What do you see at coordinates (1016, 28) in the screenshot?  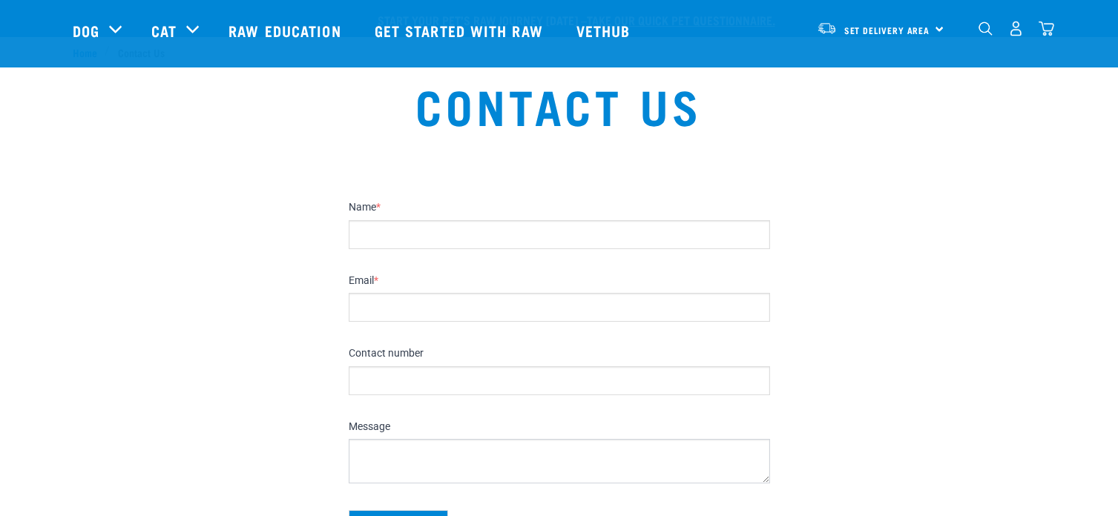 I see `img: user.png` at bounding box center [1016, 28].